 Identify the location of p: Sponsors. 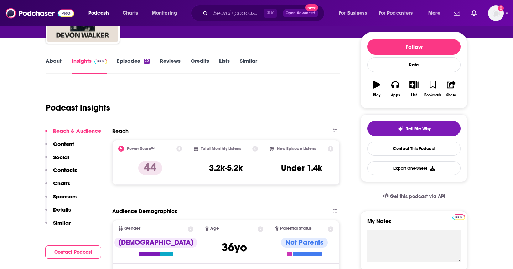
(65, 196).